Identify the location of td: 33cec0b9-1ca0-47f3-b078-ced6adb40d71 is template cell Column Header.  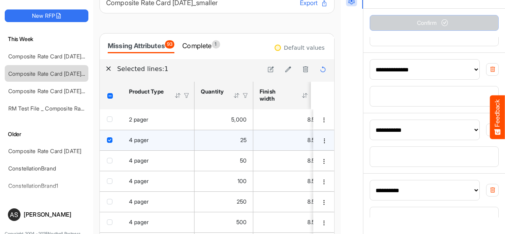
(324, 202).